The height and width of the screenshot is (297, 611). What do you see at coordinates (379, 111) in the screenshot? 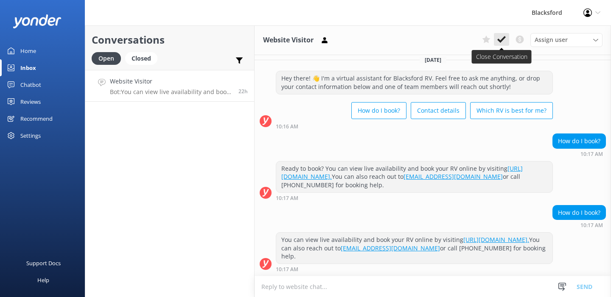
I see `button: How do I book?` at bounding box center [379, 111].